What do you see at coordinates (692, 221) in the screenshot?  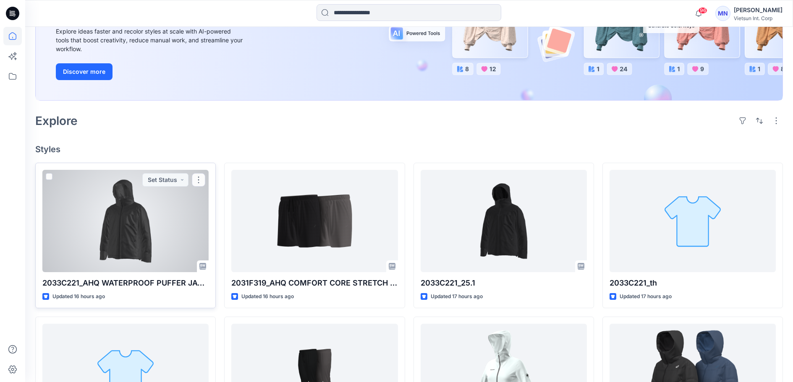 I see `a: 2033C221_th` at bounding box center [692, 221].